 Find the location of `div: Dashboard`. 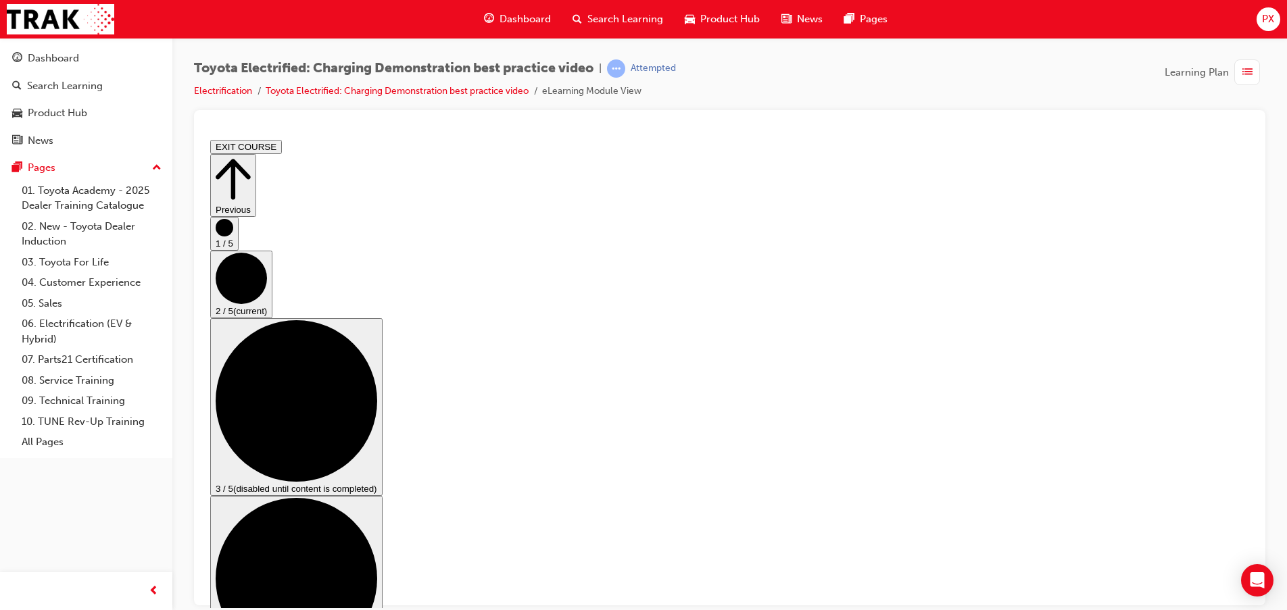

div: Dashboard is located at coordinates (53, 58).